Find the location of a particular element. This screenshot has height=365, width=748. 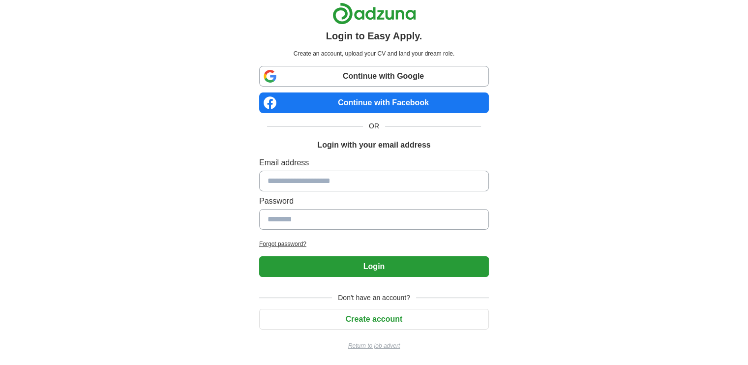

h2: Forgot password? is located at coordinates (374, 244).